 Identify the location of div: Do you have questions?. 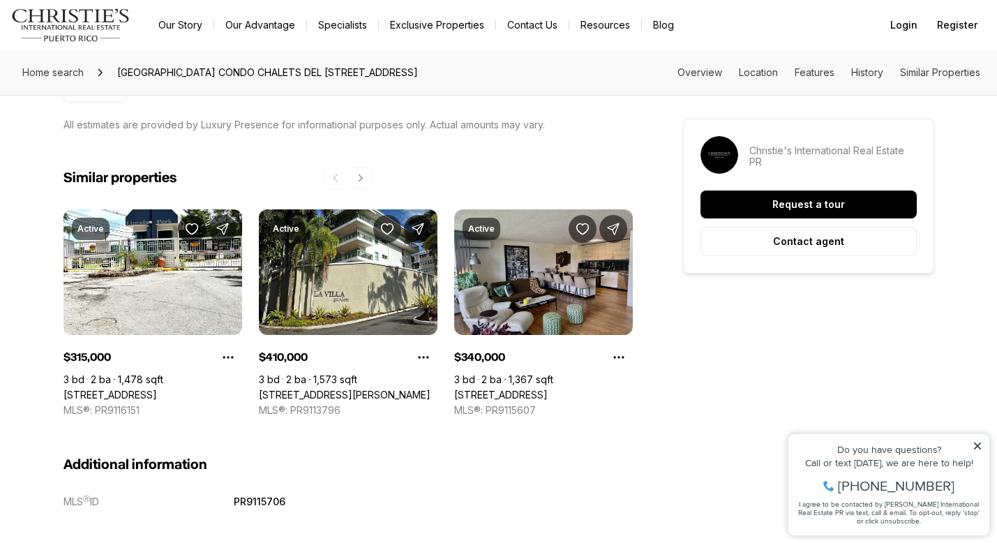
(108, 36).